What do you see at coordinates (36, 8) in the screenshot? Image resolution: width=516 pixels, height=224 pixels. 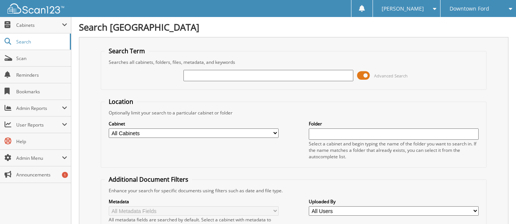 I see `img: scan123-logo-white.svg` at bounding box center [36, 8].